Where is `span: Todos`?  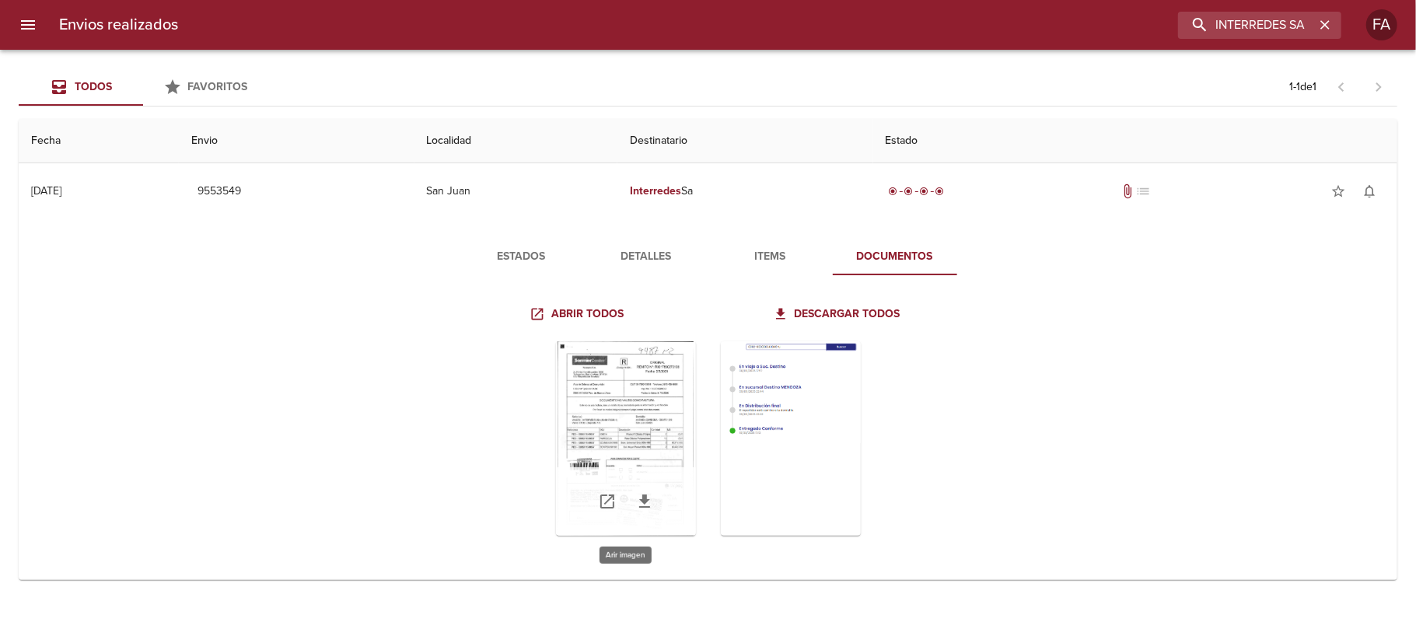 span: Todos is located at coordinates (93, 86).